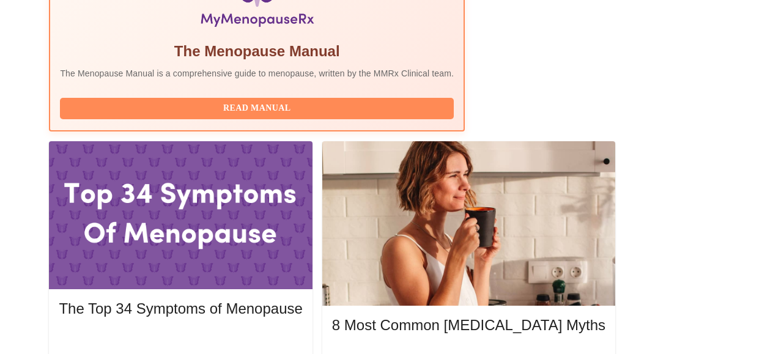 The image size is (773, 354). What do you see at coordinates (180, 340) in the screenshot?
I see `button: Read More` at bounding box center [180, 340].